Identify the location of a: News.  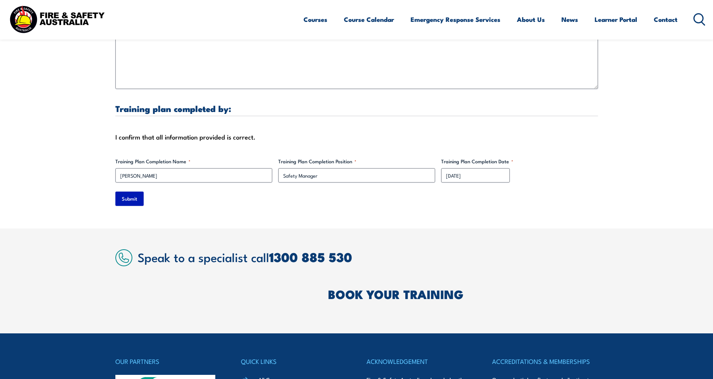
(570, 19).